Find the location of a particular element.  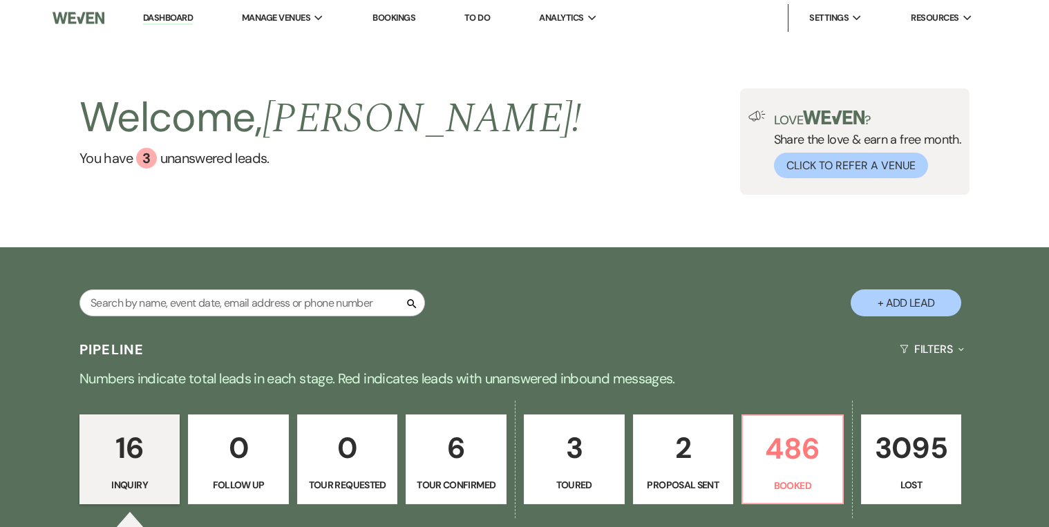

p: 6 is located at coordinates (456, 448).